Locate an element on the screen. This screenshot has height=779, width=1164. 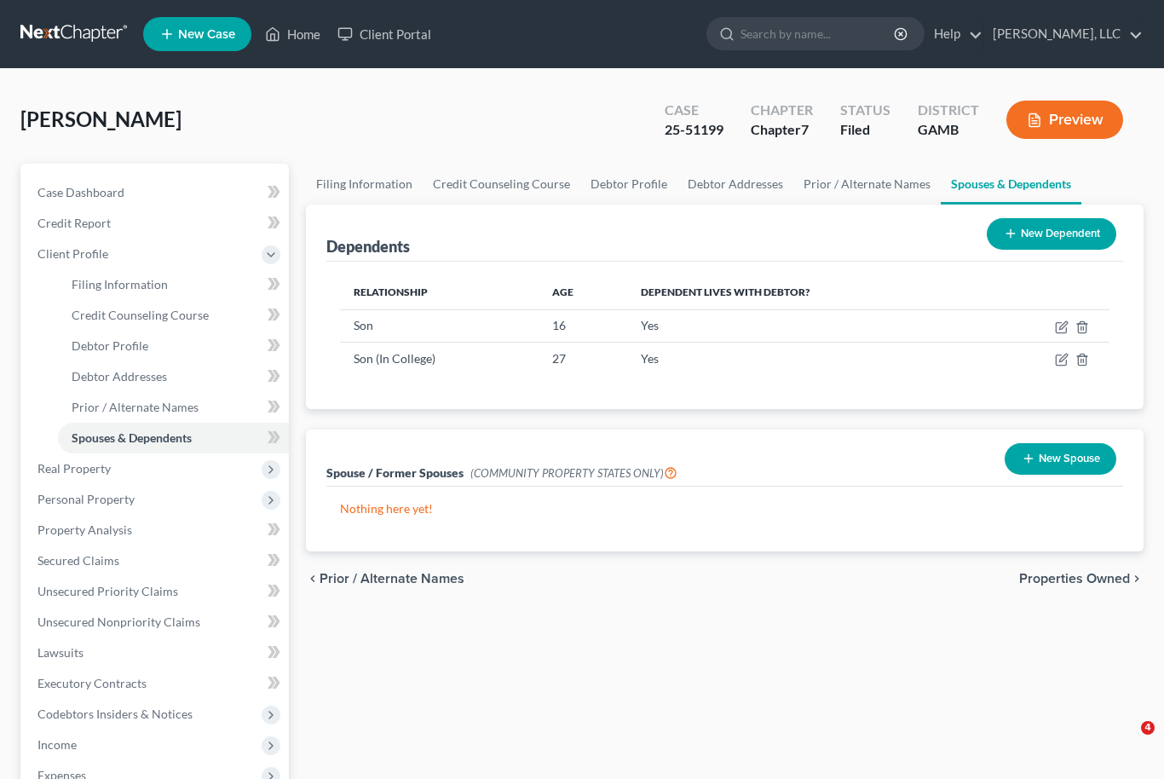
a: Lawsuits is located at coordinates (156, 653).